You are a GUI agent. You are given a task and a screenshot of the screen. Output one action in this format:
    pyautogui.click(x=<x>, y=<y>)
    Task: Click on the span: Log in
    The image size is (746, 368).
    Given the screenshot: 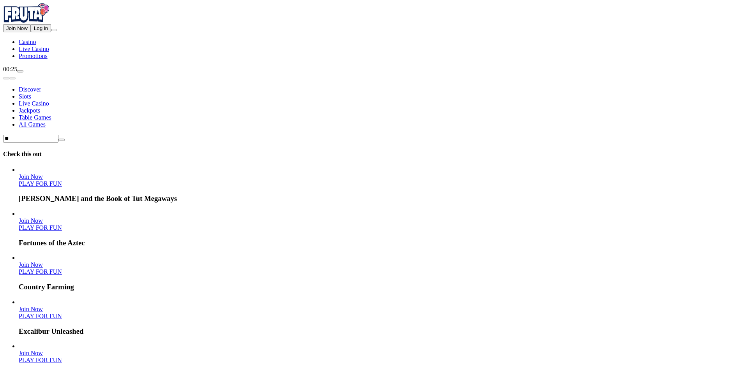 What is the action you would take?
    pyautogui.click(x=41, y=28)
    